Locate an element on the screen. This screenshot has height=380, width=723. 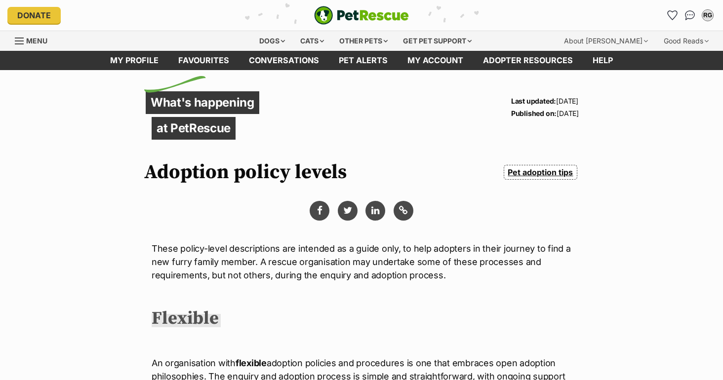
strong: Last updated: is located at coordinates (533, 101).